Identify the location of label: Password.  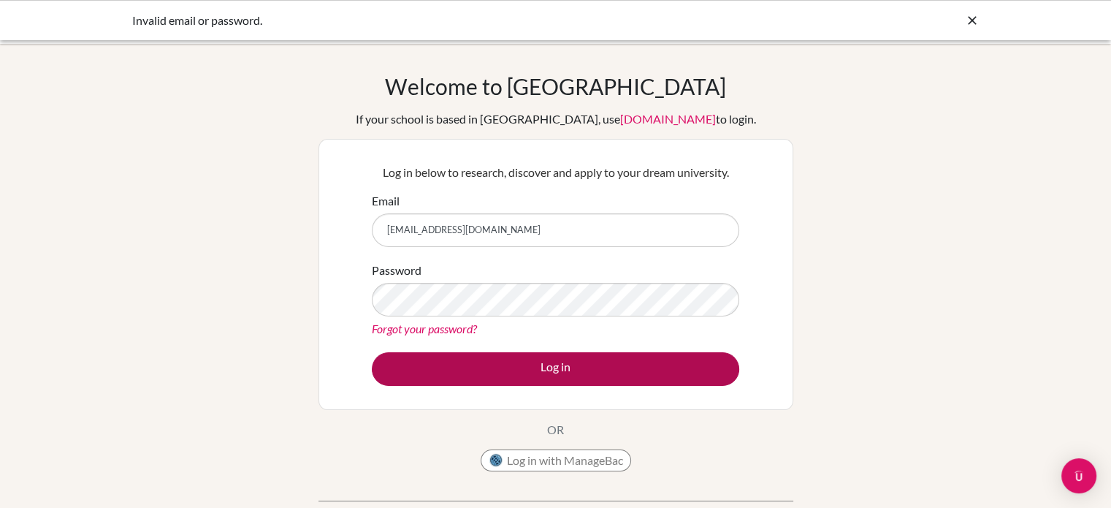
(397, 270).